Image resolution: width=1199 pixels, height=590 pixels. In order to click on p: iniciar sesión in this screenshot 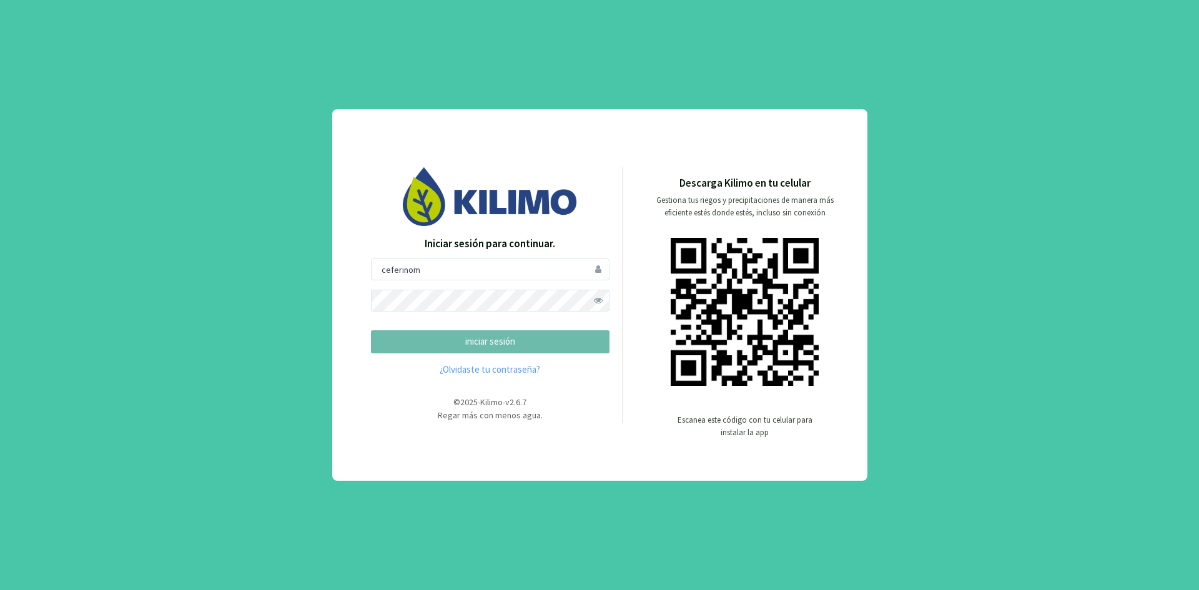, I will do `click(490, 341)`.